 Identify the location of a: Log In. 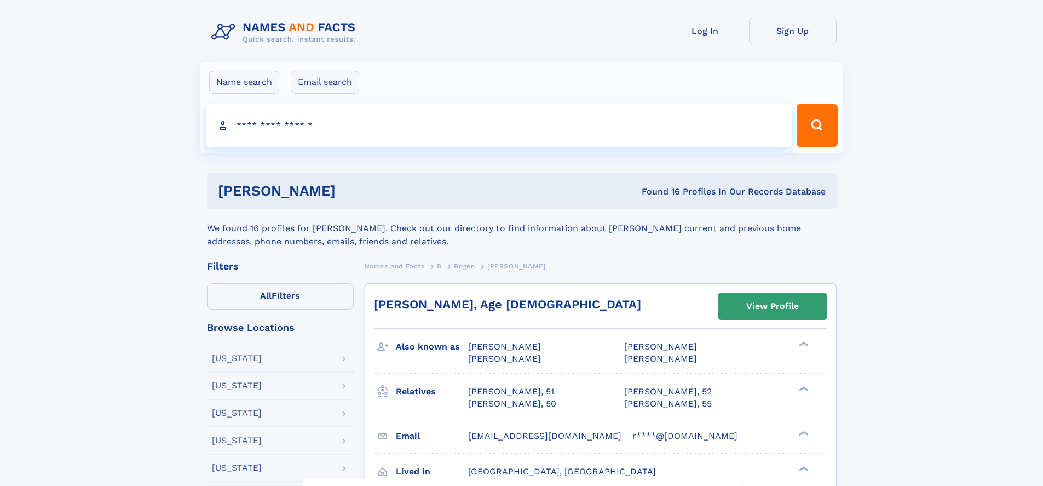
(705, 31).